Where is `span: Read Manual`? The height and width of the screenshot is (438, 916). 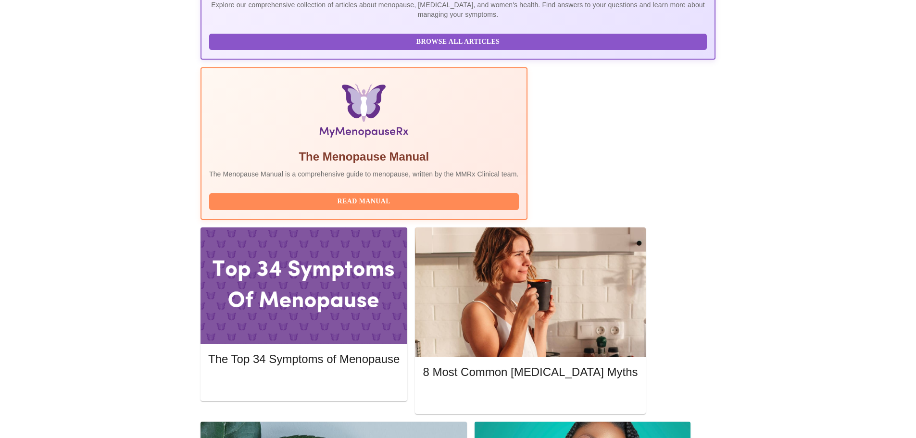
span: Read Manual is located at coordinates (364, 201).